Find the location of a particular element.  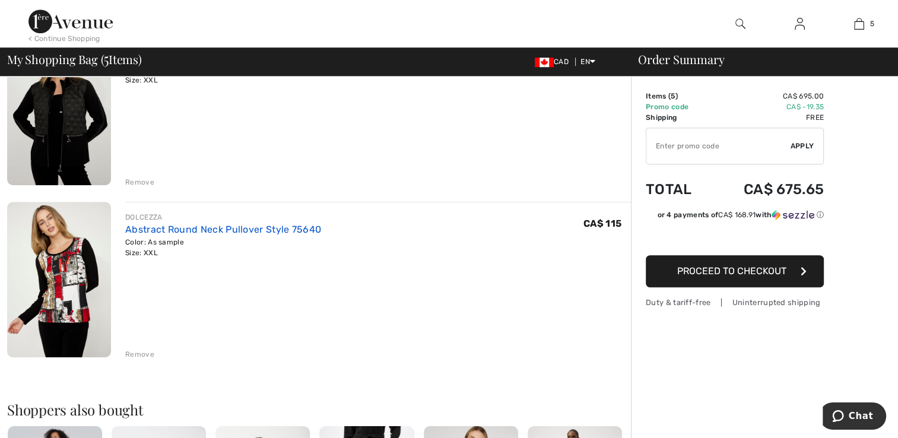

td: Items ( ) is located at coordinates (678, 96).